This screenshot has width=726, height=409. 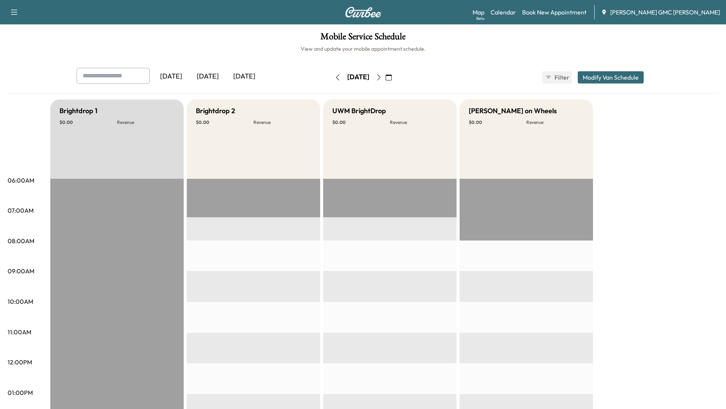 What do you see at coordinates (19, 332) in the screenshot?
I see `p: 11:00AM` at bounding box center [19, 332].